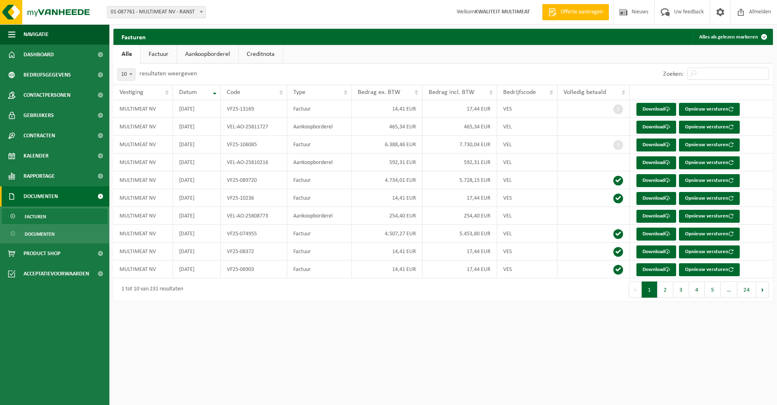  Describe the element at coordinates (299, 92) in the screenshot. I see `span: Type` at that location.